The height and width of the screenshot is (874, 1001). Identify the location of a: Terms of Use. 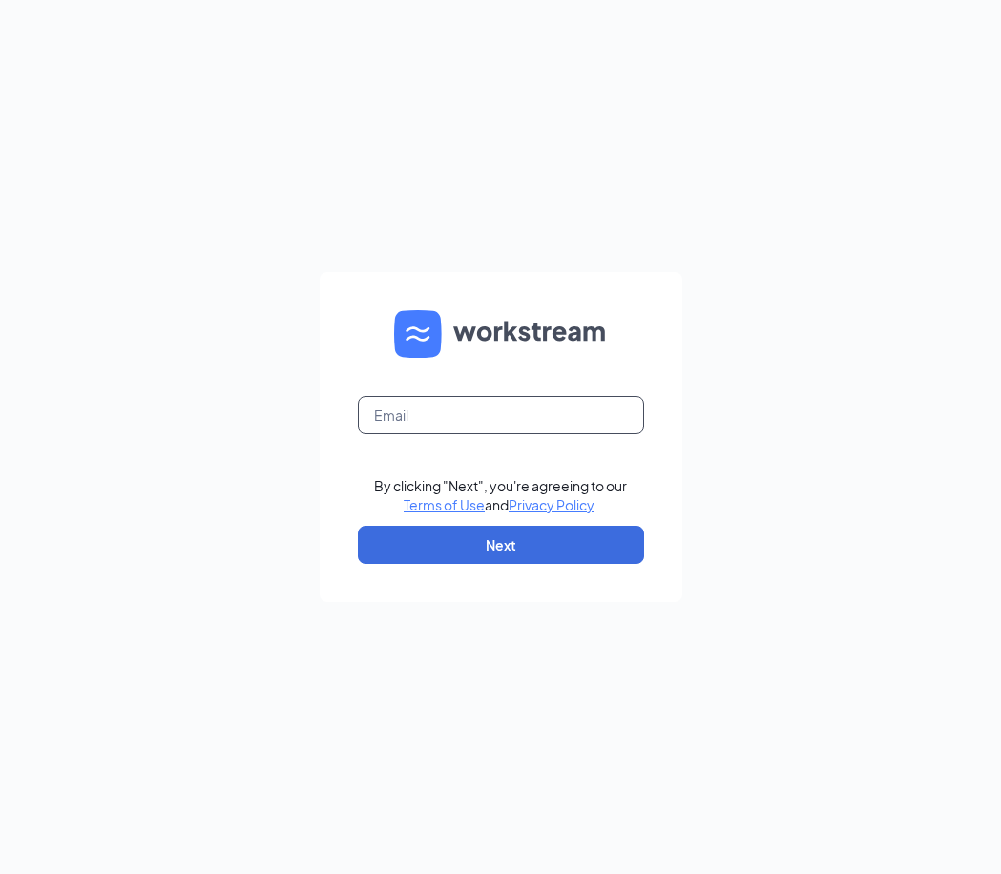
(444, 505).